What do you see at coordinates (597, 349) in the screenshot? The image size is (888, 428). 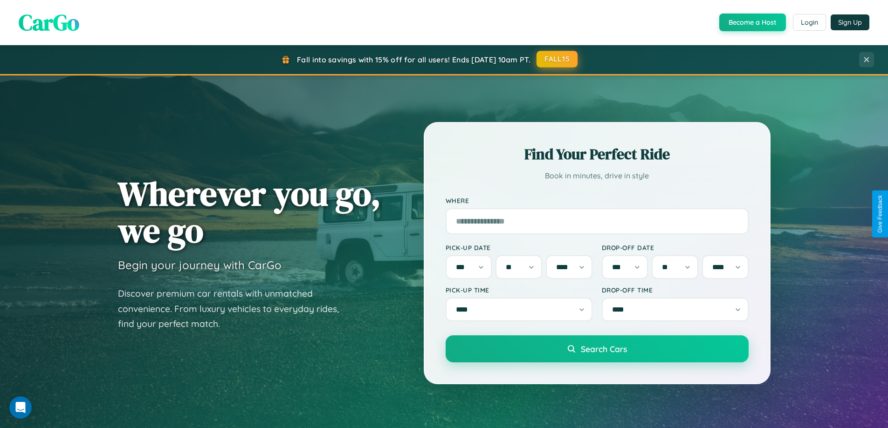 I see `button: Search Cars` at bounding box center [597, 349].